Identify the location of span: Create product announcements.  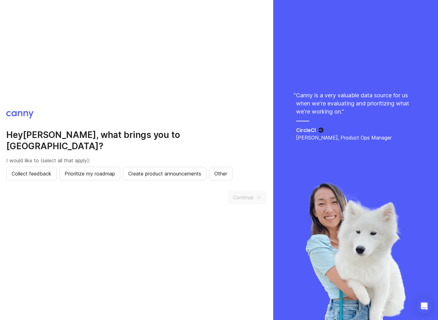
(164, 174).